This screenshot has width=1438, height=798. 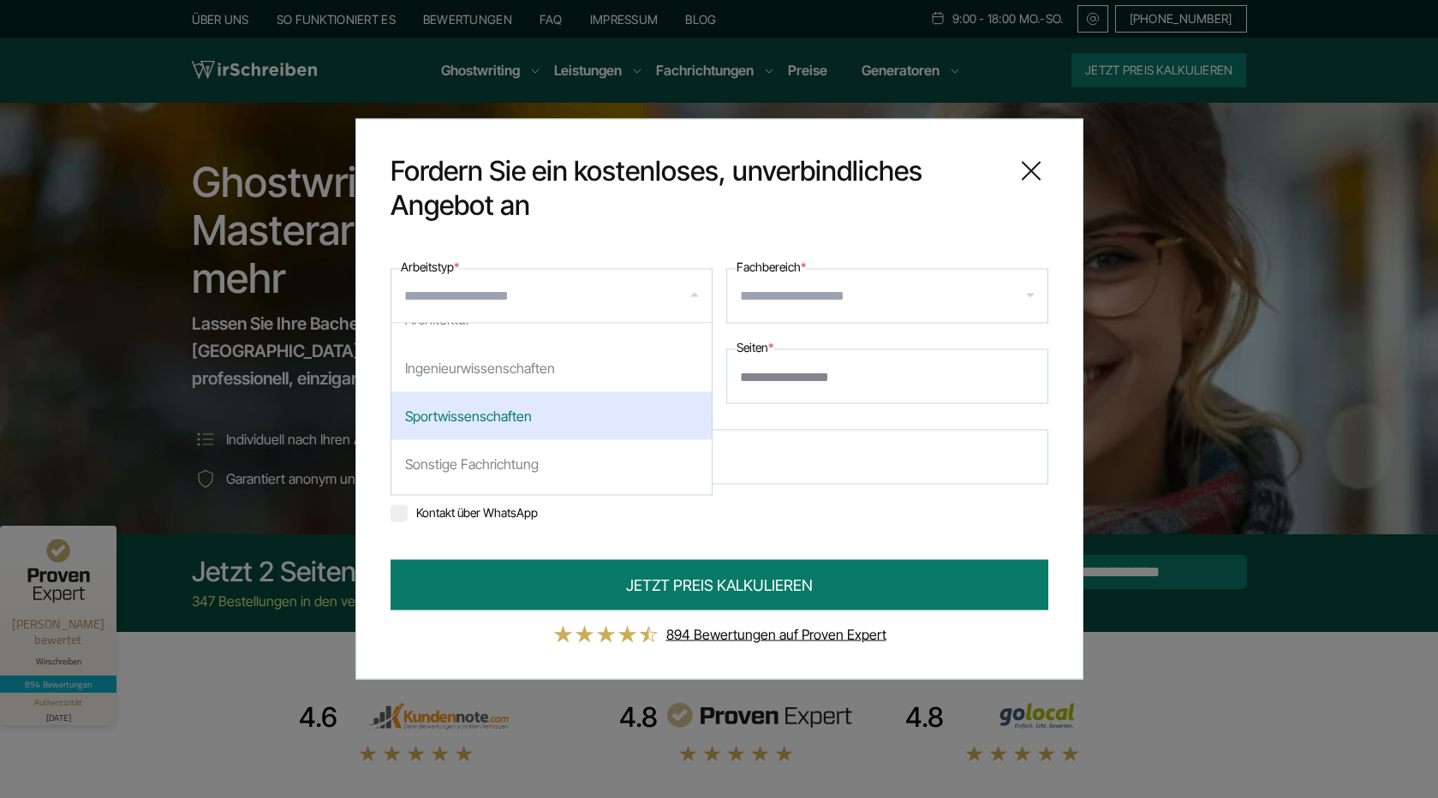 What do you see at coordinates (464, 512) in the screenshot?
I see `label: Kontakt über WhatsApp` at bounding box center [464, 512].